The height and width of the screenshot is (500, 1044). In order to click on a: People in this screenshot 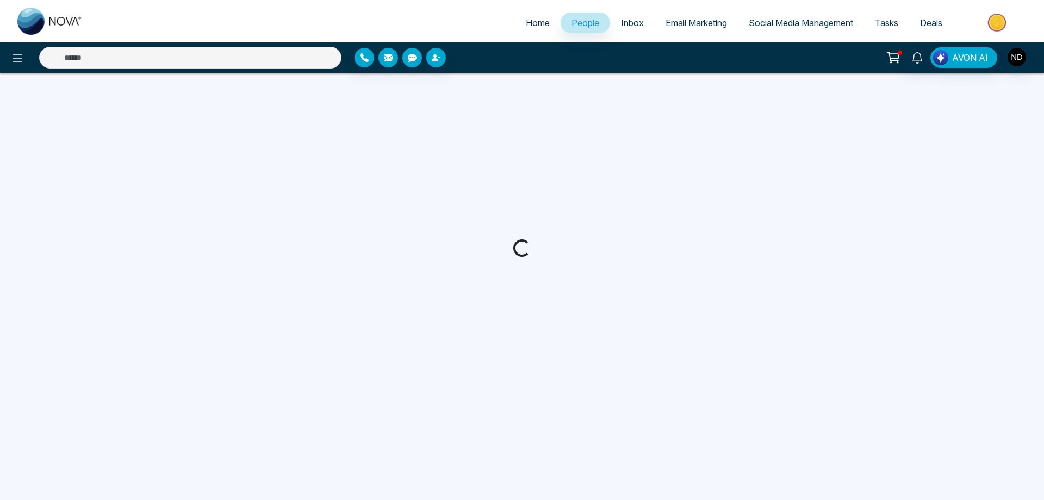, I will do `click(585, 23)`.